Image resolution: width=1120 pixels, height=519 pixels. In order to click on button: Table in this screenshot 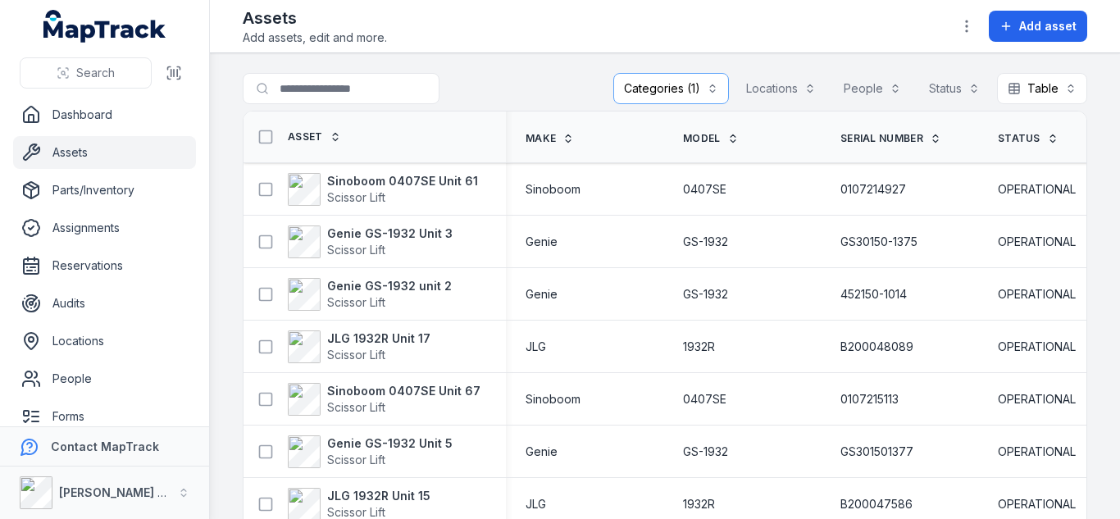, I will do `click(1042, 89)`.